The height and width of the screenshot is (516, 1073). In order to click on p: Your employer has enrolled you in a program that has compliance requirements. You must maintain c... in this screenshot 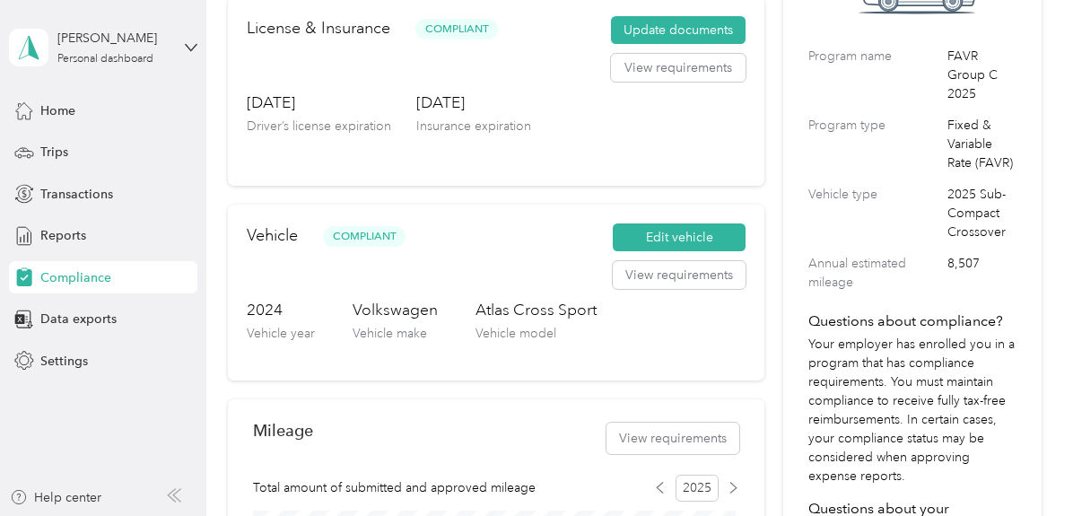, I will do `click(912, 410)`.